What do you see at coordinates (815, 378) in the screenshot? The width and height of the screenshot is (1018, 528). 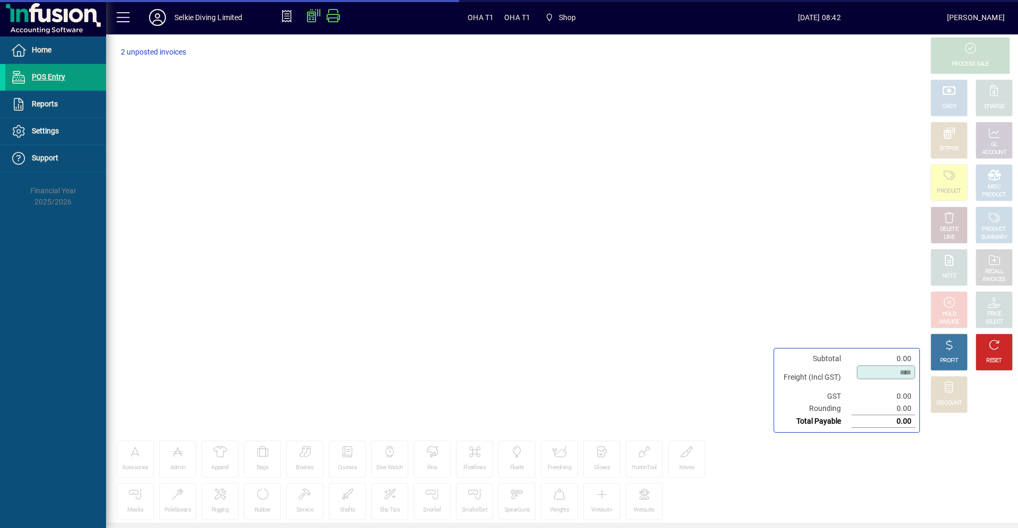 I see `td: Freight (Incl GST)` at bounding box center [815, 378].